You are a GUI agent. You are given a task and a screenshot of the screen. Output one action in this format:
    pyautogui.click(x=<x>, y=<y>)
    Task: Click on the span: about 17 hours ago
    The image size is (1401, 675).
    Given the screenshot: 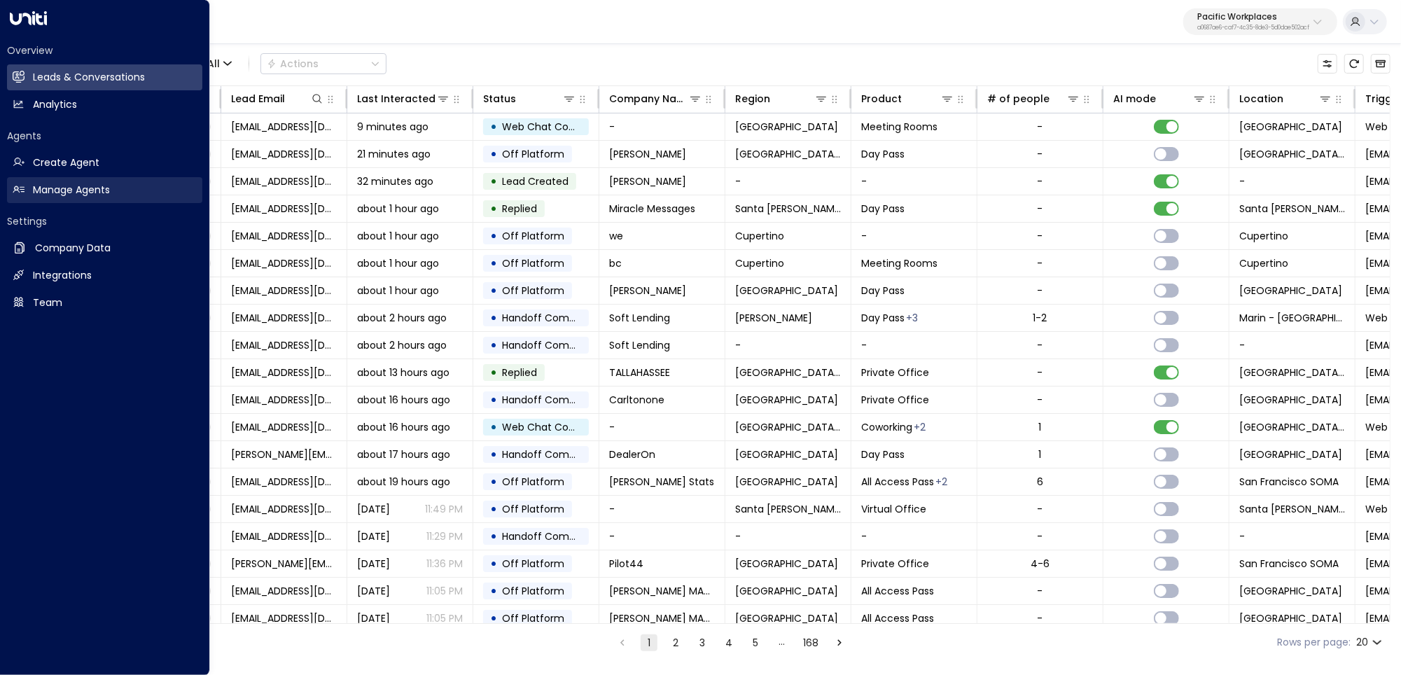 What is the action you would take?
    pyautogui.click(x=403, y=454)
    